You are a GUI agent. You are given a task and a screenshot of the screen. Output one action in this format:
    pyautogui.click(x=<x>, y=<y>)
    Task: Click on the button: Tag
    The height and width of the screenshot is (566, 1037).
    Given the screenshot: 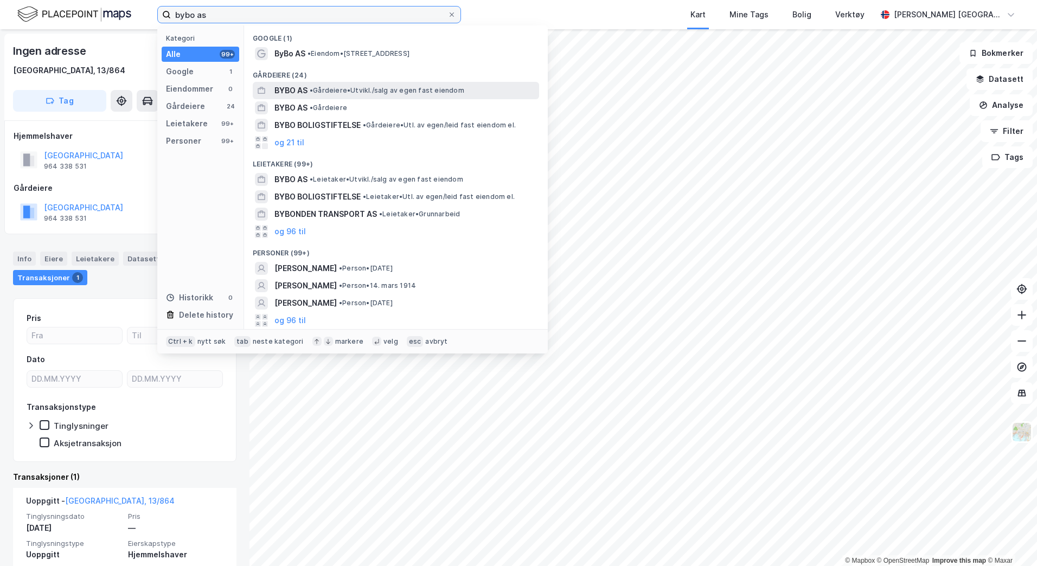 What is the action you would take?
    pyautogui.click(x=60, y=101)
    